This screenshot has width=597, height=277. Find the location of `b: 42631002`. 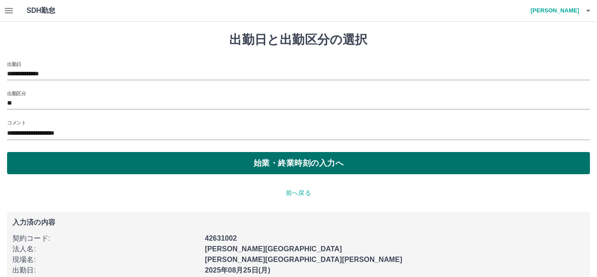

b: 42631002 is located at coordinates (221, 238).